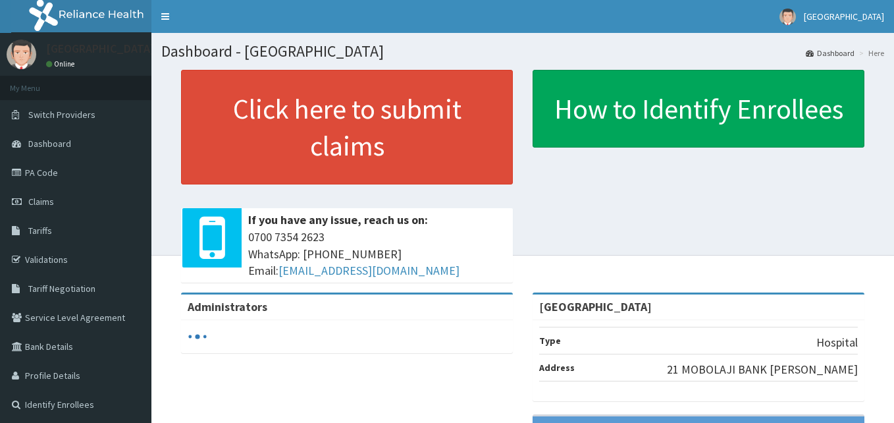  Describe the element at coordinates (347, 127) in the screenshot. I see `a: Click here to submit claims` at that location.